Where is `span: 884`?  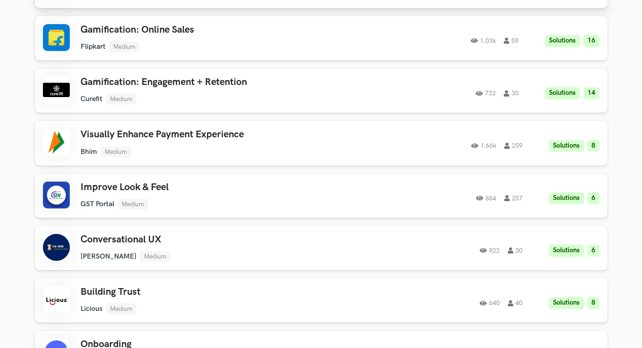
span: 884 is located at coordinates (486, 198).